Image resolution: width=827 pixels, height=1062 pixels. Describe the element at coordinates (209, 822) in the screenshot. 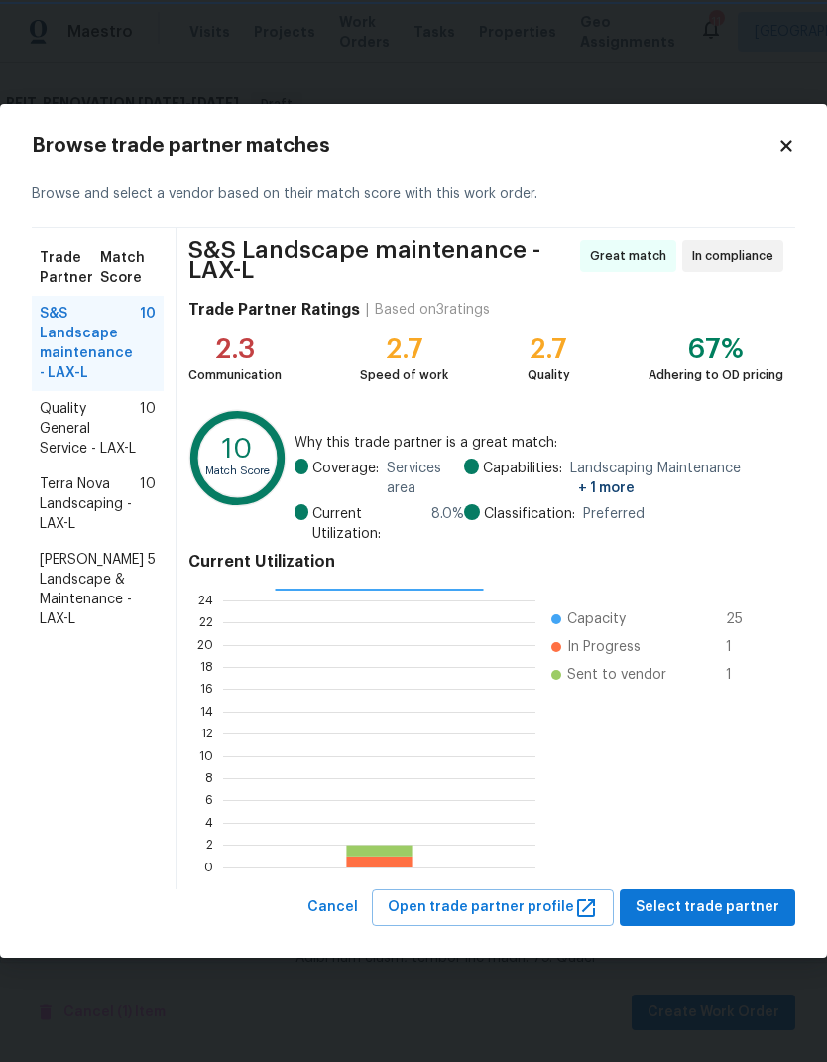

I see `text: 4` at that location.